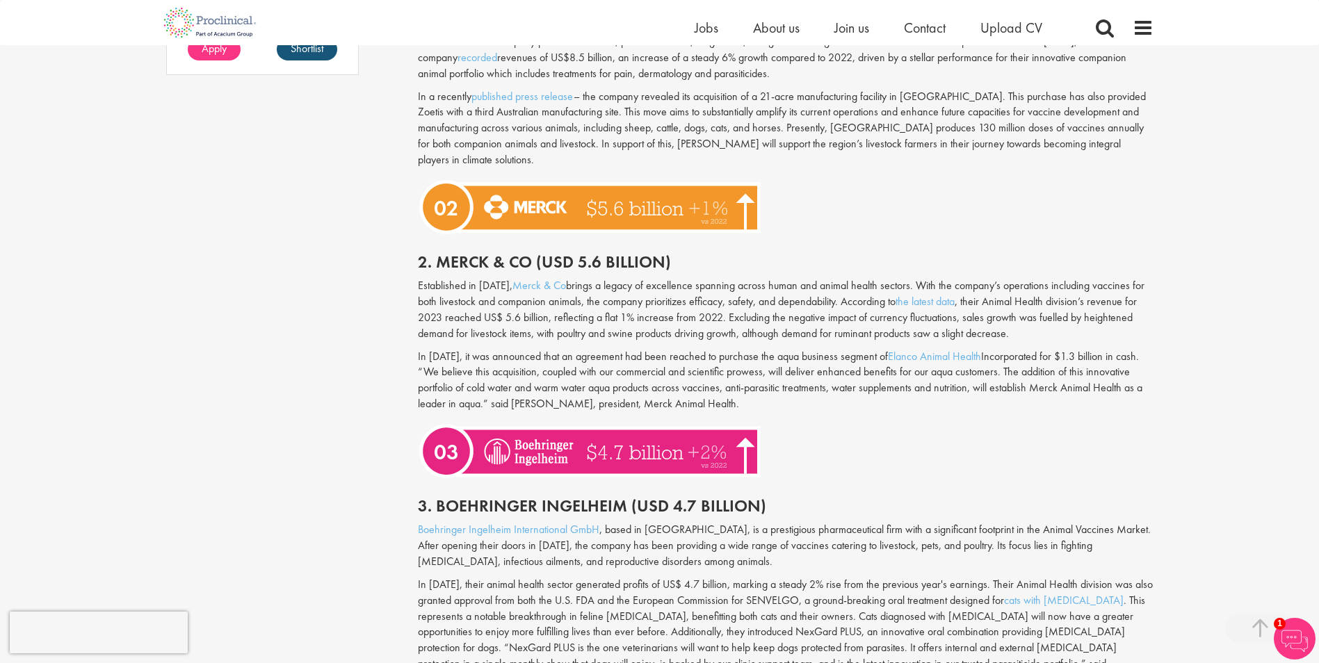 The width and height of the screenshot is (1319, 663). I want to click on span: Join us, so click(852, 28).